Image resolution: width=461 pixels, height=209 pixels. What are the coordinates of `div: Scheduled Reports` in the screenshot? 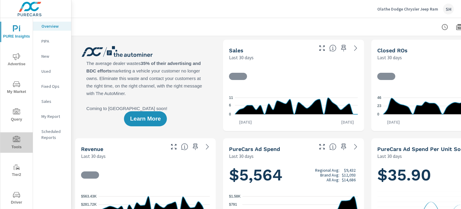 It's located at (52, 134).